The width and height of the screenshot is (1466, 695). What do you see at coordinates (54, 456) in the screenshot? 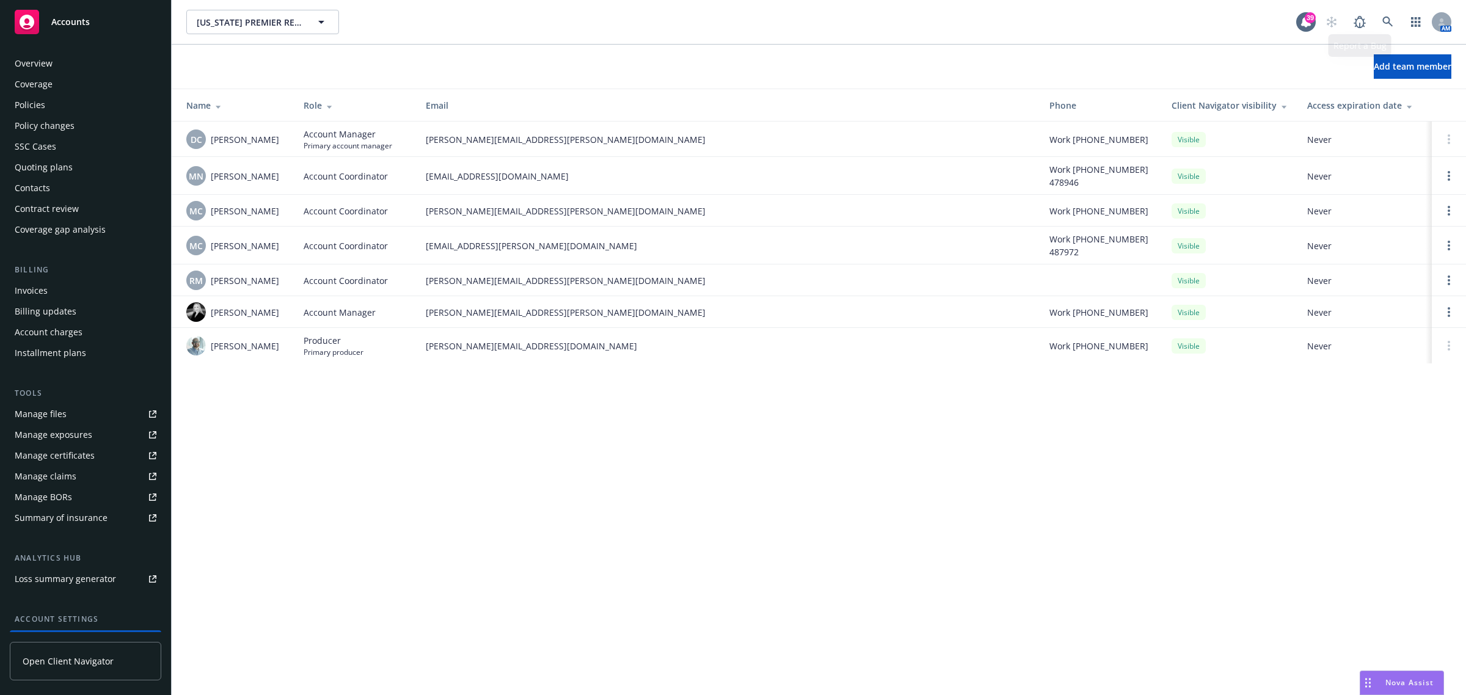
I see `div: Manage certificates` at bounding box center [54, 456].